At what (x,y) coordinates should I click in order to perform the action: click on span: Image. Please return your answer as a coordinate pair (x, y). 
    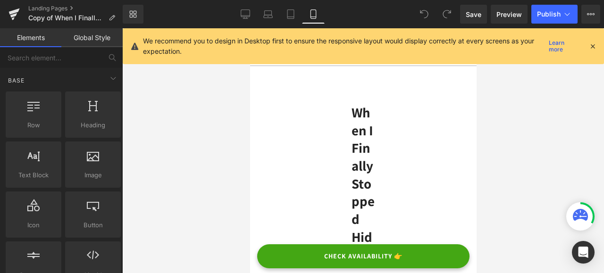
    Looking at the image, I should click on (93, 175).